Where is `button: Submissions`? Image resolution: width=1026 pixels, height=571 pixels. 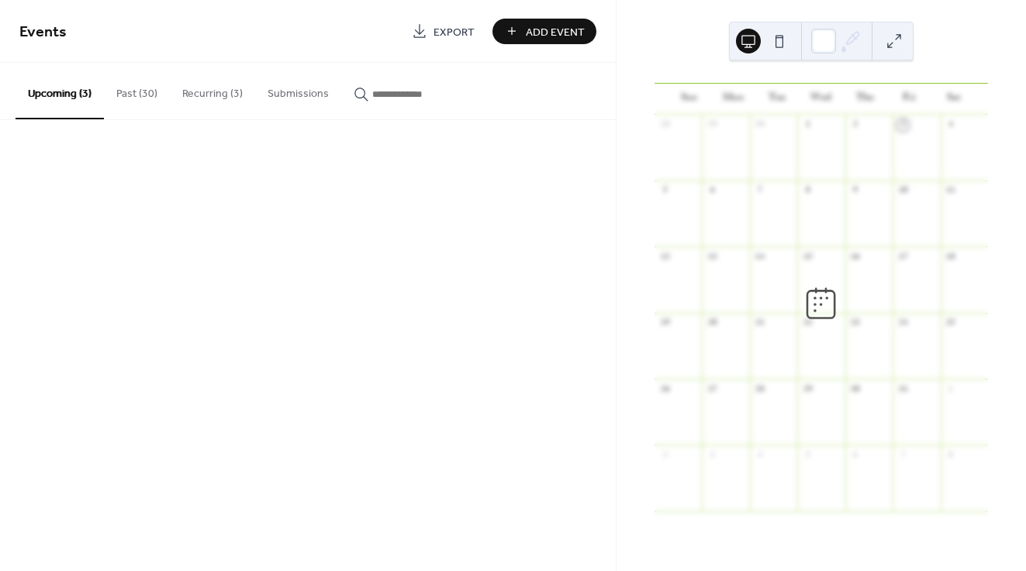 button: Submissions is located at coordinates (298, 90).